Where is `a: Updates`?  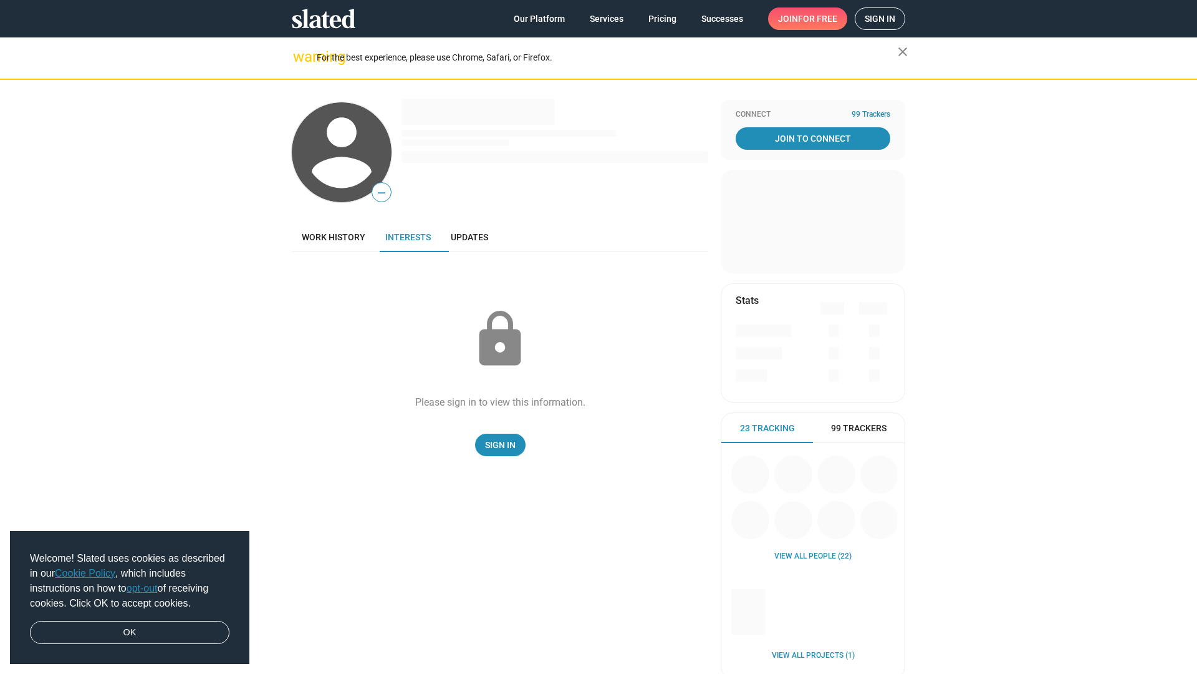
a: Updates is located at coordinates (470, 237).